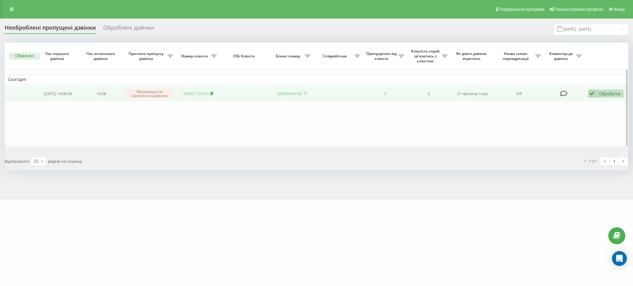 This screenshot has width=633, height=286. What do you see at coordinates (58, 56) in the screenshot?
I see `span: Час першого дзвінка` at bounding box center [58, 56].